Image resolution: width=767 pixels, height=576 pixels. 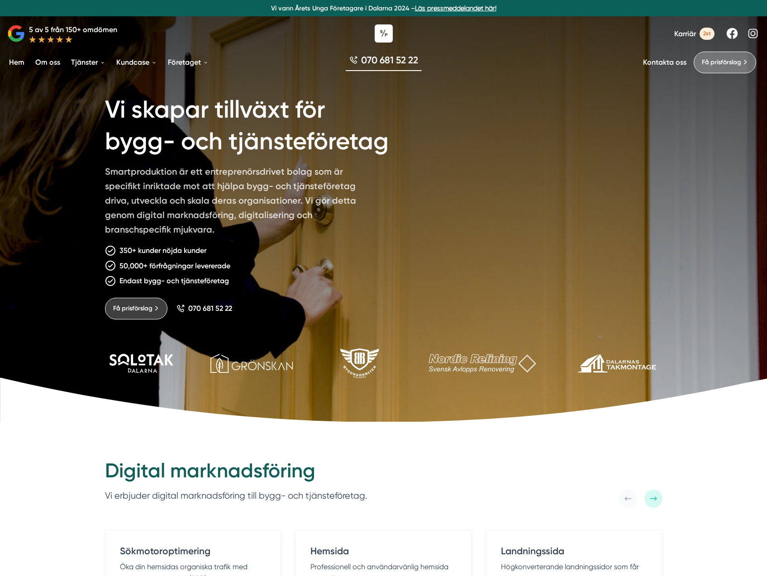 I want to click on h1: Vi skapar tillväxt för bygg- och tjänsteföretag, so click(x=263, y=124).